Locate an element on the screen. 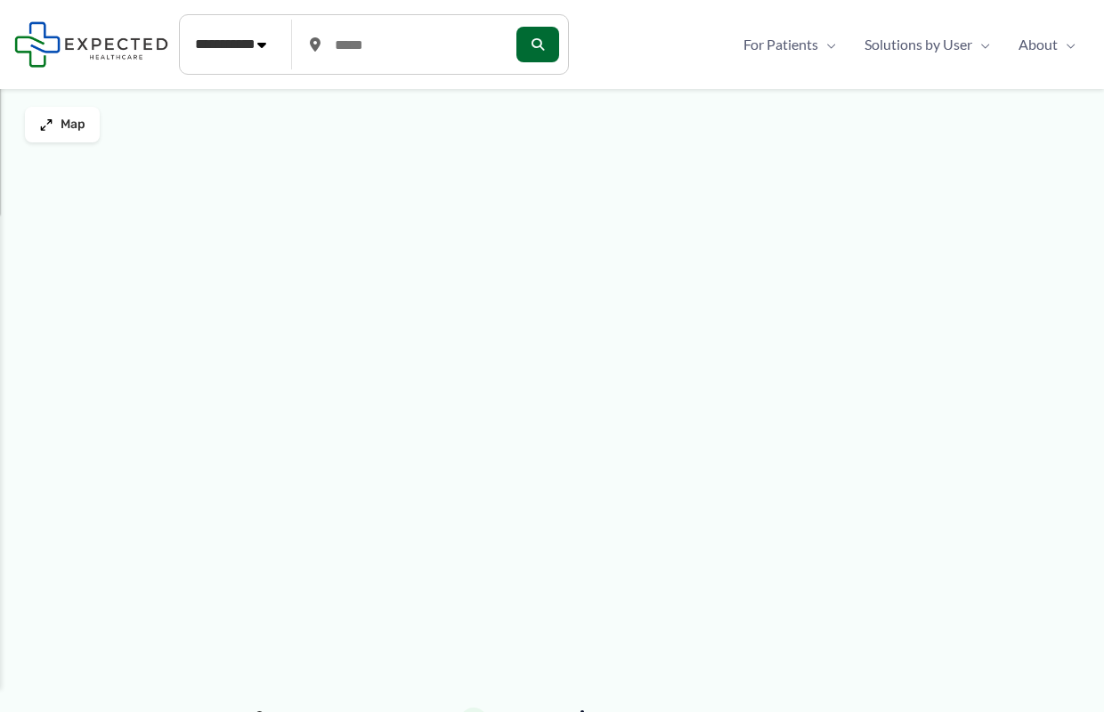  a: For PatientsMenu Toggle is located at coordinates (790, 45).